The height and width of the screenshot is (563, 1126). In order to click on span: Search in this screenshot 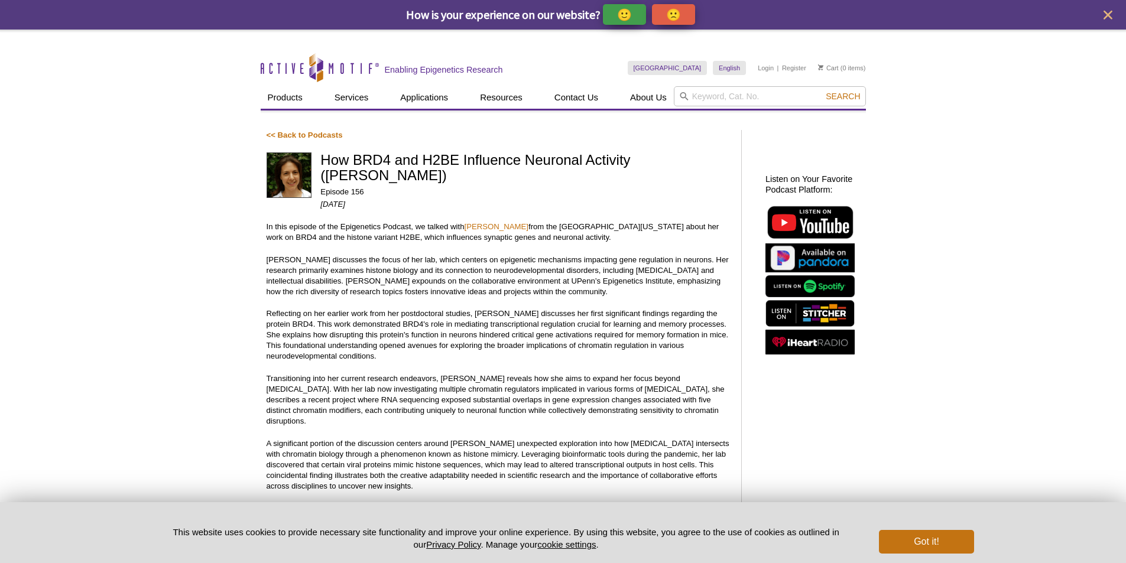, I will do `click(843, 96)`.